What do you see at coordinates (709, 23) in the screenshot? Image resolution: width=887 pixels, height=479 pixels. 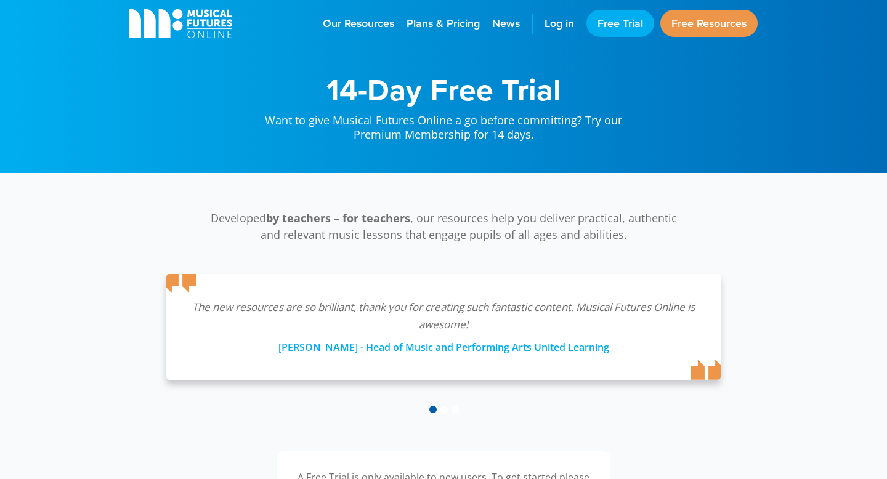 I see `a: Free Resources` at bounding box center [709, 23].